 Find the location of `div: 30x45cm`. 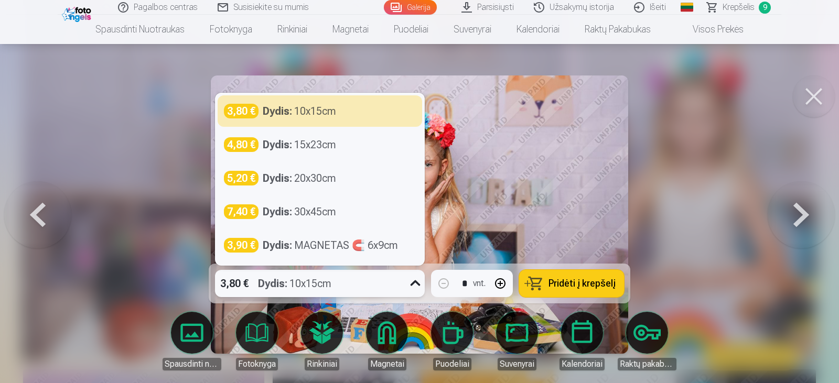

div: 30x45cm is located at coordinates (299, 212).